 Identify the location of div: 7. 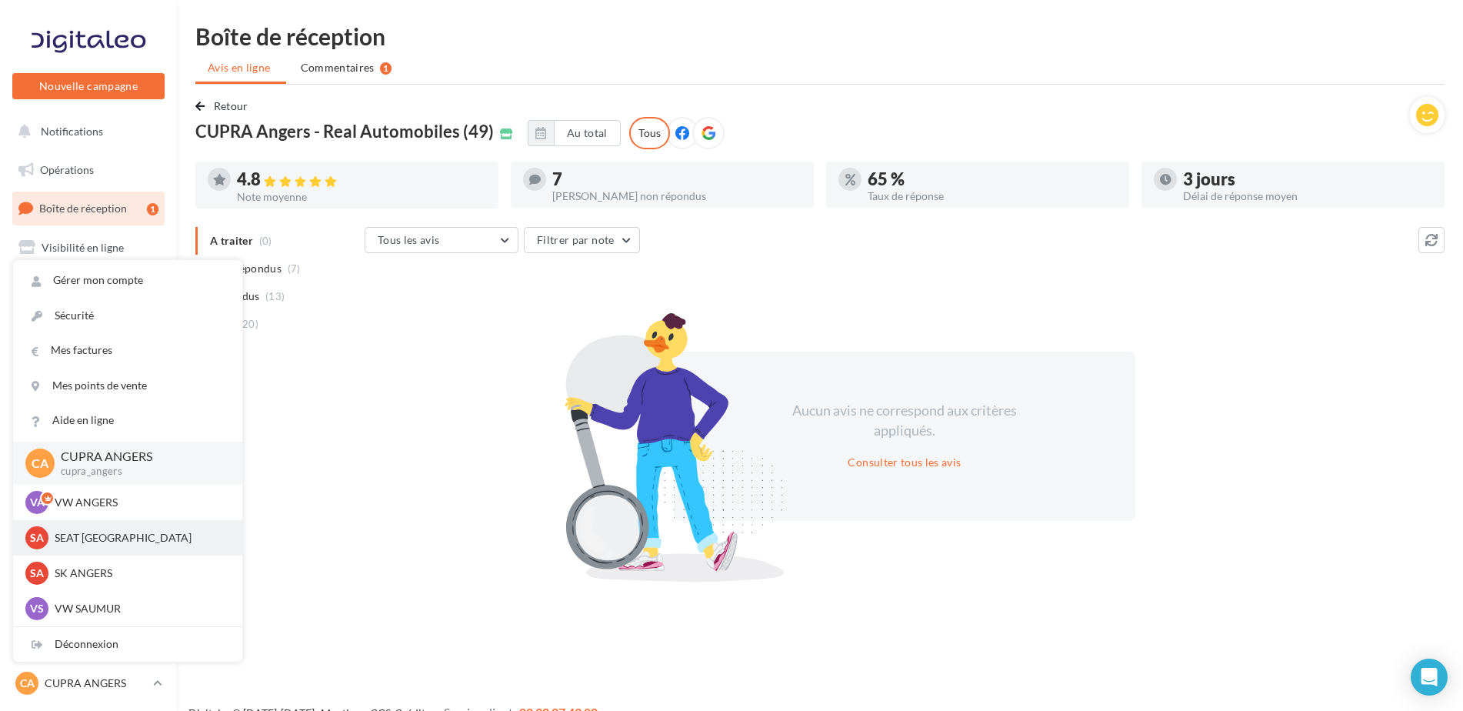
(677, 179).